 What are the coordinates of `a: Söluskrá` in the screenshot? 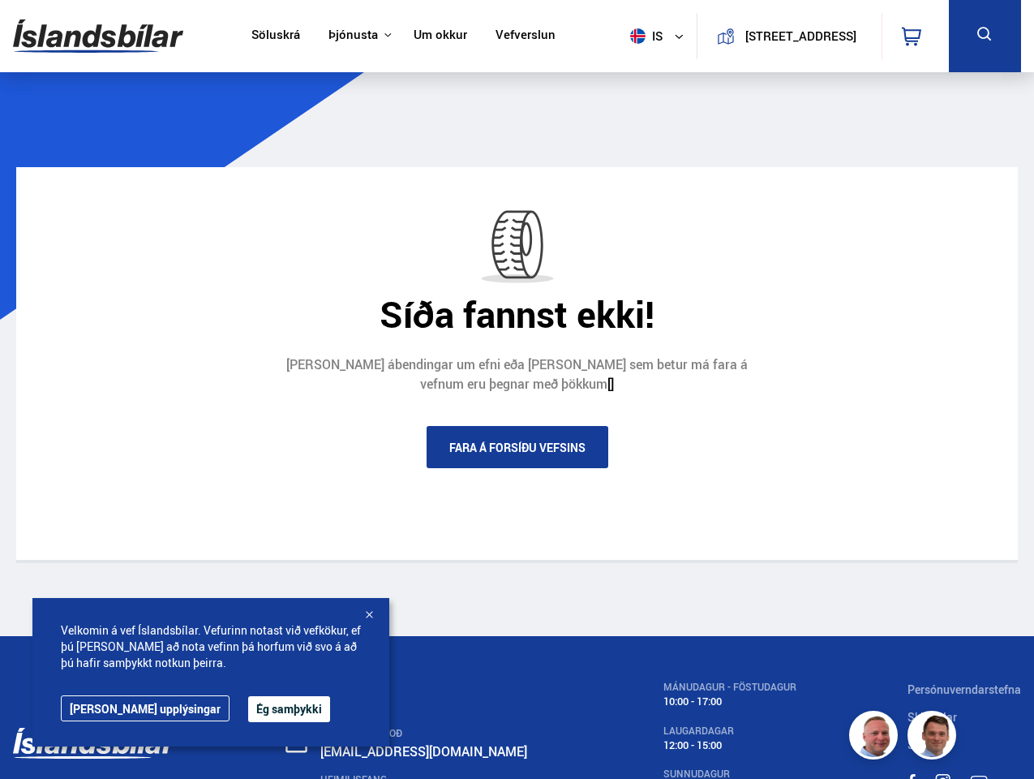 It's located at (276, 36).